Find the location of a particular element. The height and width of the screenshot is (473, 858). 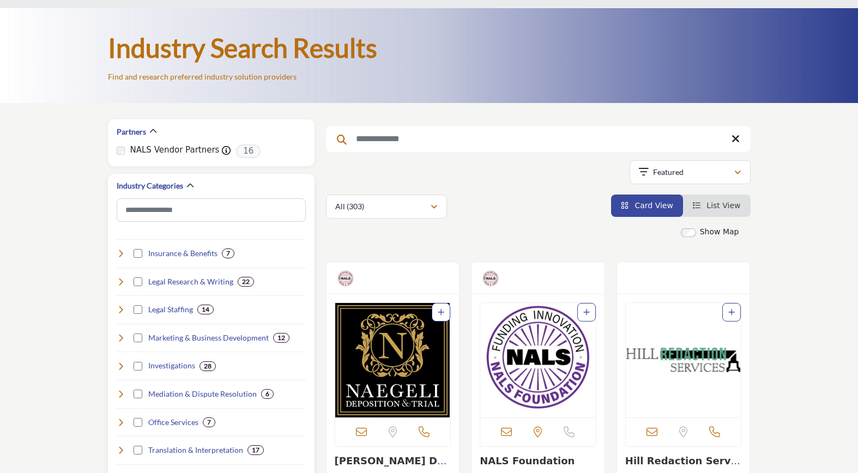

a: View List is located at coordinates (717, 206).